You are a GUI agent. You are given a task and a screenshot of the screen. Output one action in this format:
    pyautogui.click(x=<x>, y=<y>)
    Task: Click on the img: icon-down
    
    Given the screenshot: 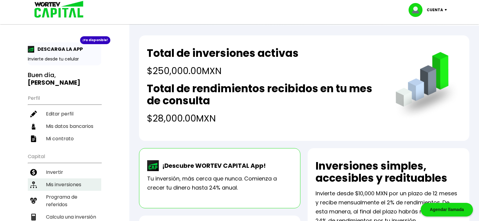 What is the action you would take?
    pyautogui.click(x=447, y=10)
    